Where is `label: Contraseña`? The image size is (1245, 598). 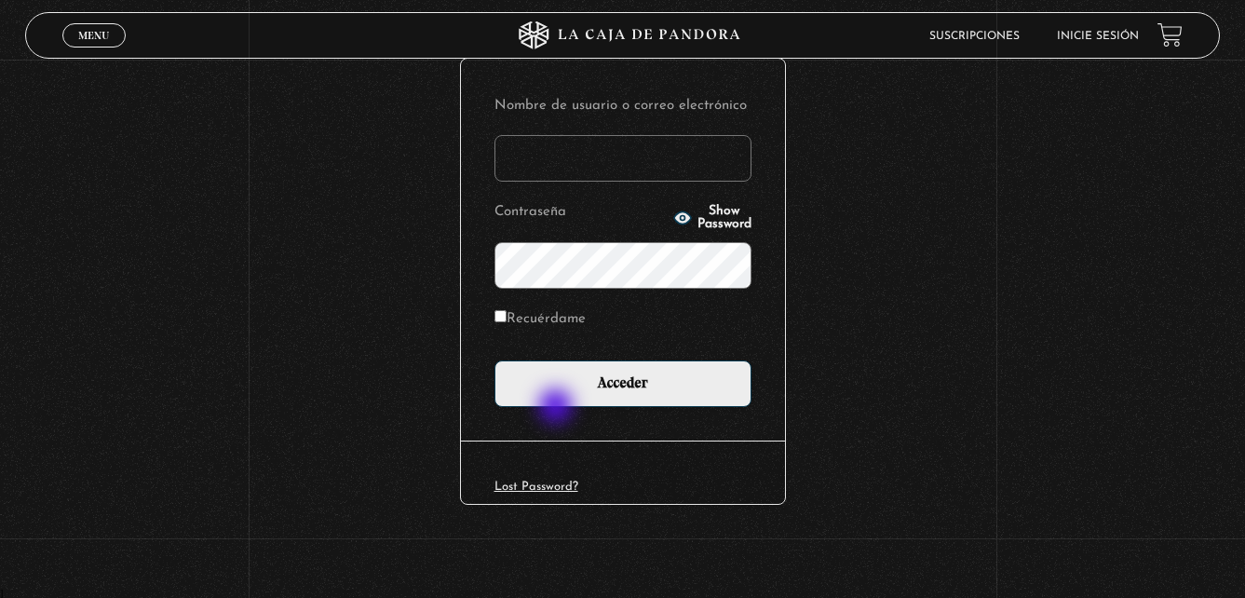 label: Contraseña is located at coordinates (581, 212).